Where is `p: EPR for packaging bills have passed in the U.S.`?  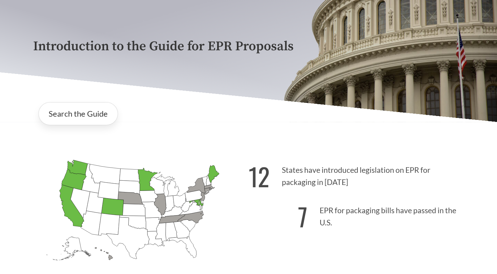 p: EPR for packaging bills have passed in the U.S. is located at coordinates (356, 214).